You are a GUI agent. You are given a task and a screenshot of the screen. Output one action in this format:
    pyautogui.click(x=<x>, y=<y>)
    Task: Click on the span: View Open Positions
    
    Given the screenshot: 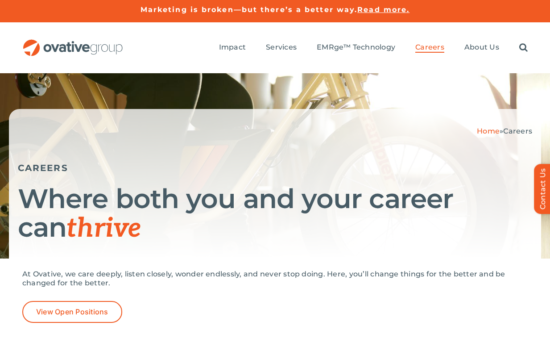 What is the action you would take?
    pyautogui.click(x=72, y=311)
    